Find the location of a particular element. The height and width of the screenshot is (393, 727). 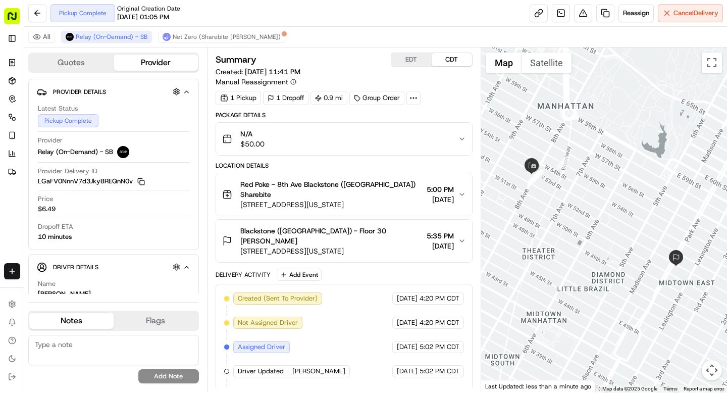

span: Provider Details is located at coordinates (79, 92).